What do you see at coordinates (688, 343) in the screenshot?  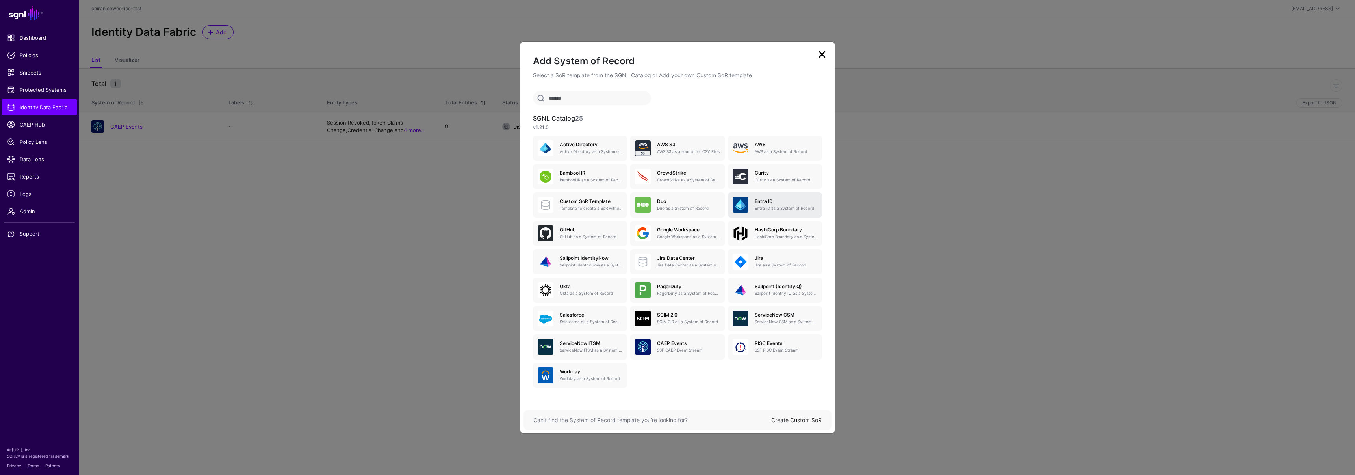 I see `h5: CAEP Events` at bounding box center [688, 343].